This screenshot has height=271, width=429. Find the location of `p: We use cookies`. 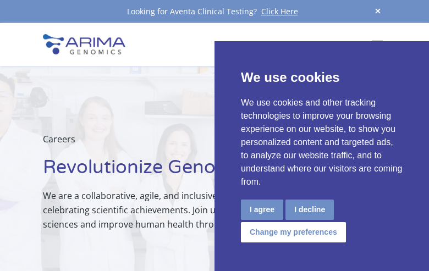

p: We use cookies is located at coordinates (321, 77).